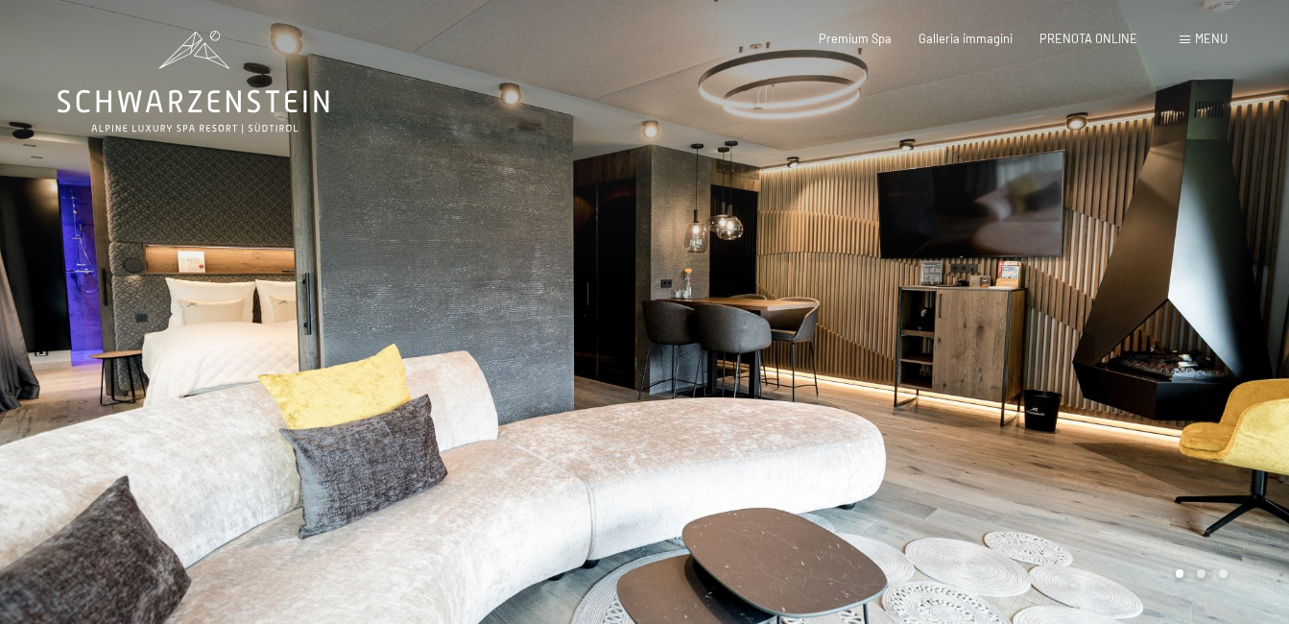 This screenshot has width=1289, height=624. Describe the element at coordinates (1089, 38) in the screenshot. I see `a: PRENOTA ONLINE` at that location.